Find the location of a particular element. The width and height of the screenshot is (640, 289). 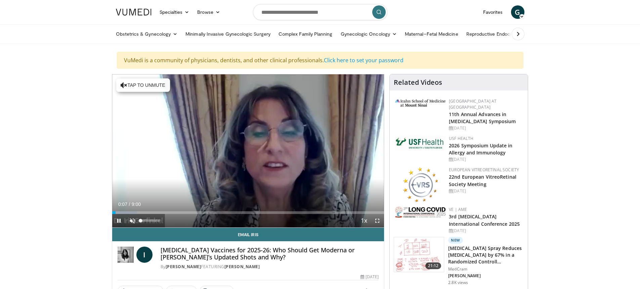

span: 21:12 is located at coordinates (434, 266).